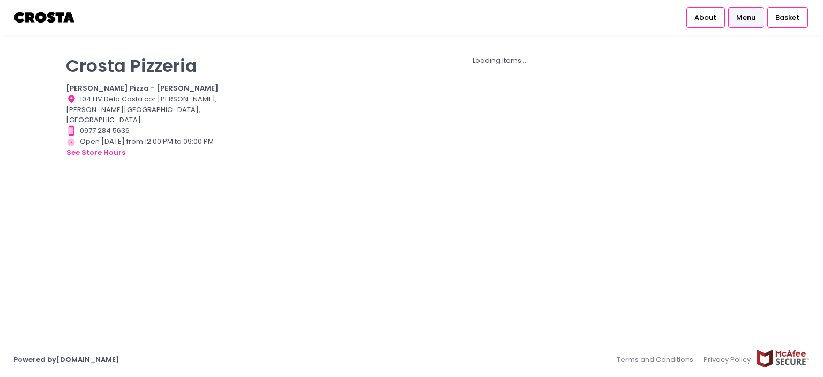 The height and width of the screenshot is (377, 823). What do you see at coordinates (147, 65) in the screenshot?
I see `p: Crosta Pizzeria` at bounding box center [147, 65].